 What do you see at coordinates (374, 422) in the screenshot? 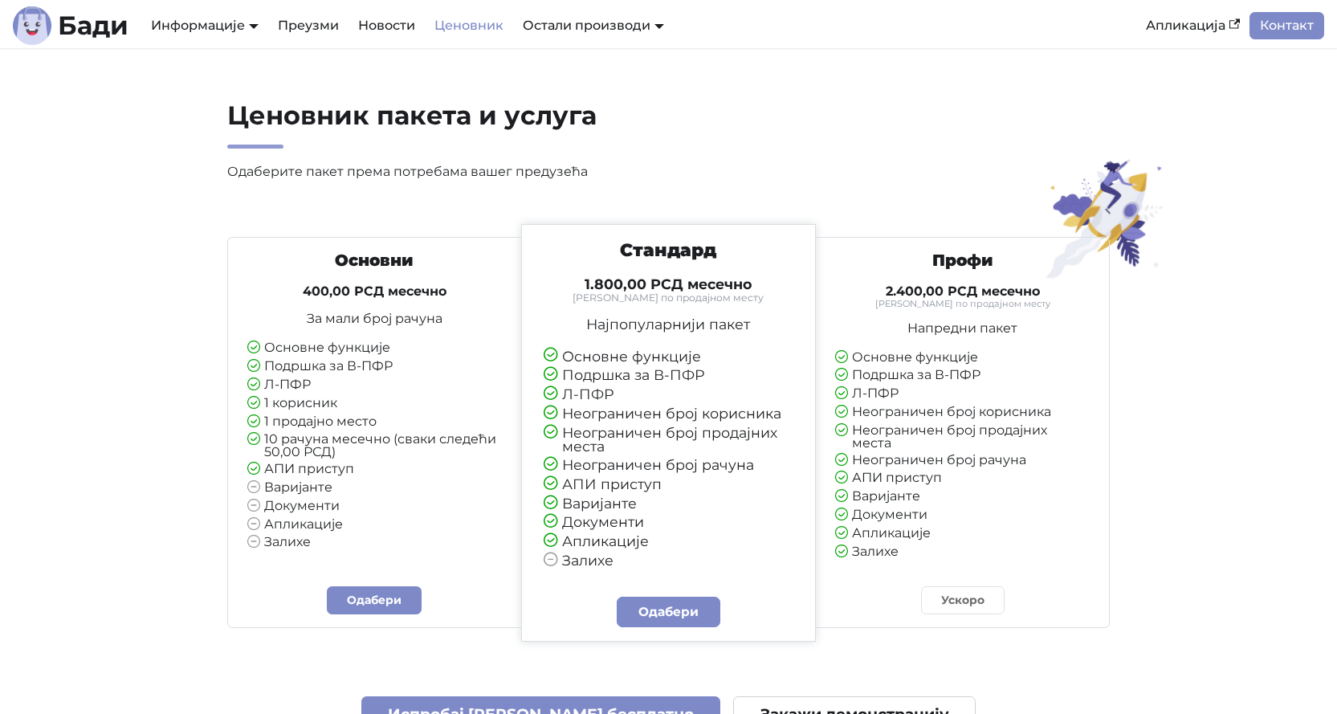
I see `li: 1 продајно место` at bounding box center [374, 422].